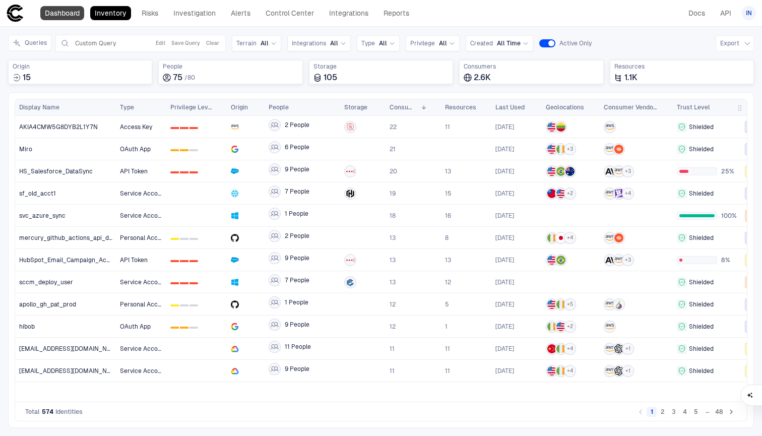 This screenshot has width=762, height=436. Describe the element at coordinates (726, 13) in the screenshot. I see `a: API` at that location.